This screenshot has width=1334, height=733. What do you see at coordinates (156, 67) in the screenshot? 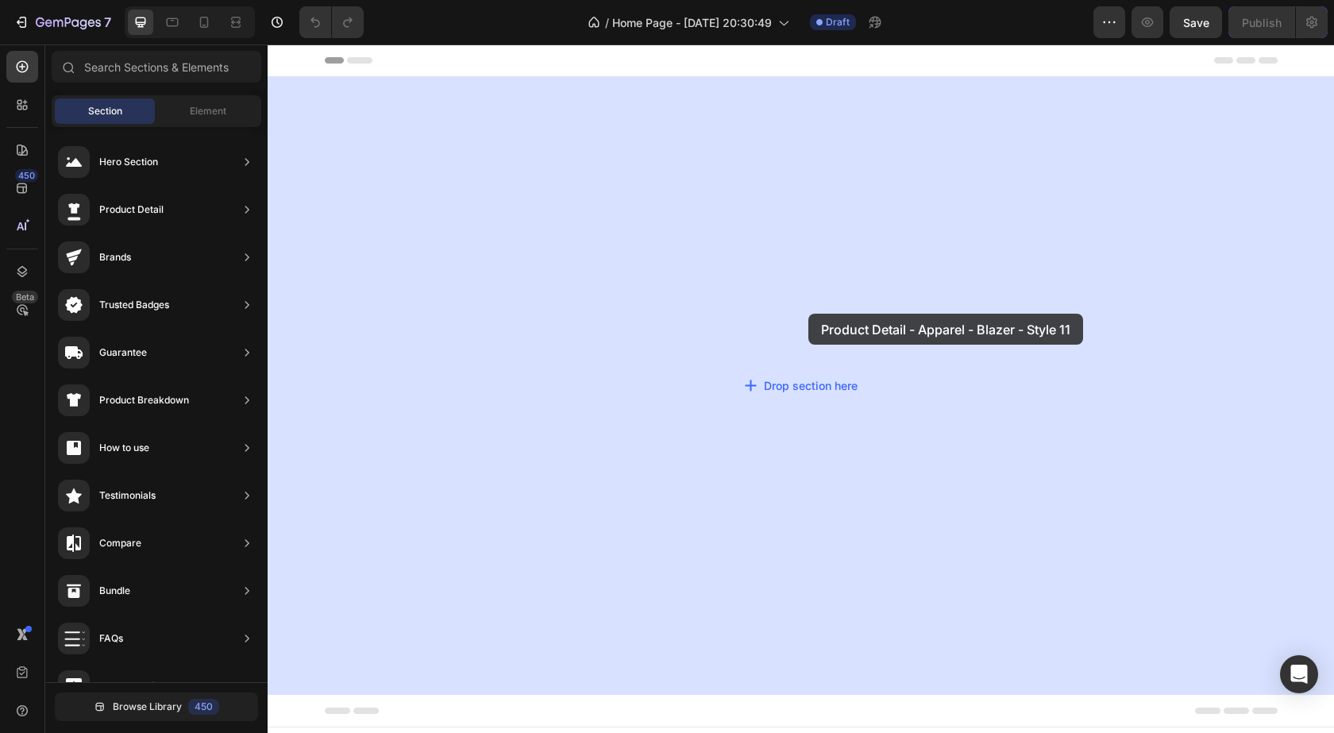
I see `input: Search Sections & Elements` at bounding box center [156, 67].